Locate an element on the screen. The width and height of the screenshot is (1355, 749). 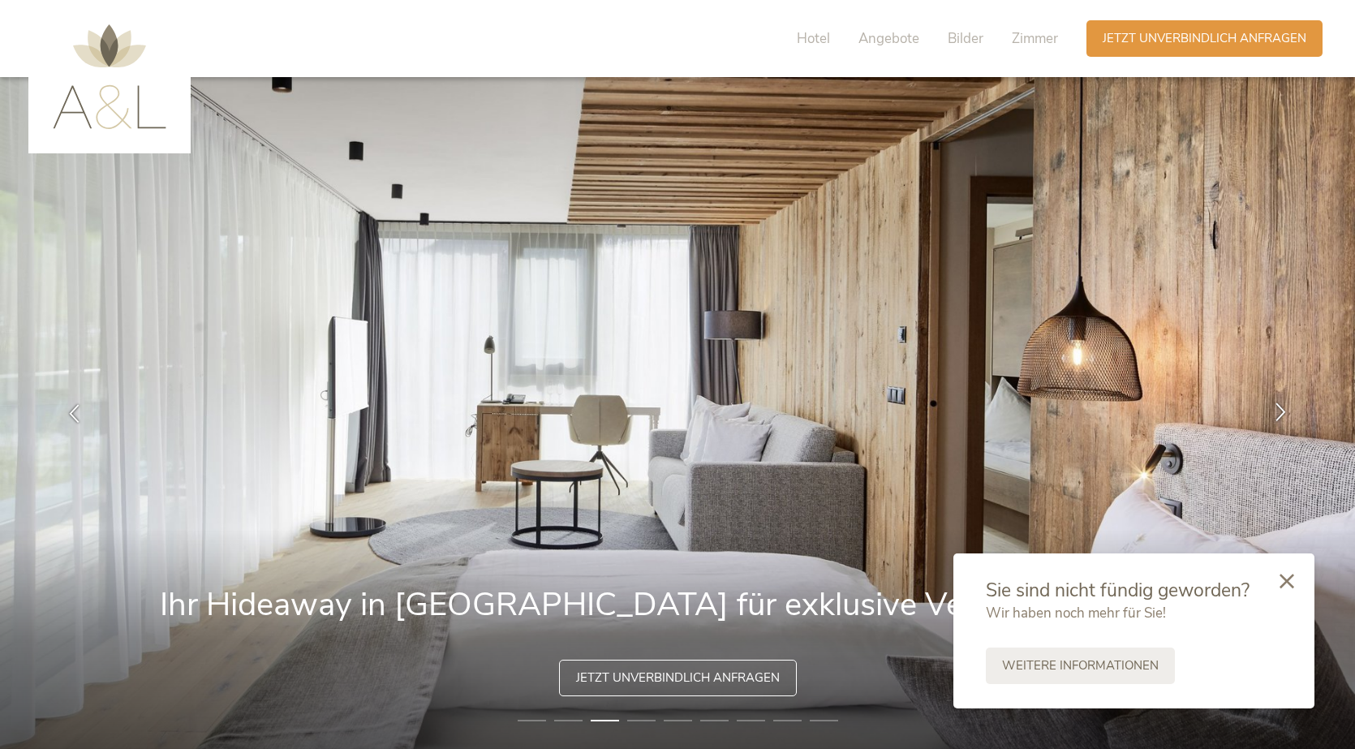
span: Sie sind nicht fündig geworden? is located at coordinates (1118, 590).